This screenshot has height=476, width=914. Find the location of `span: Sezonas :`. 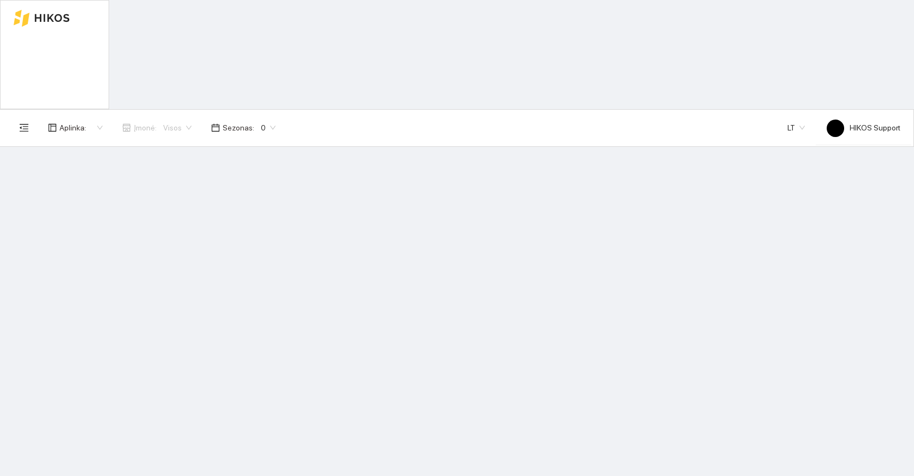

span: Sezonas : is located at coordinates (238, 128).